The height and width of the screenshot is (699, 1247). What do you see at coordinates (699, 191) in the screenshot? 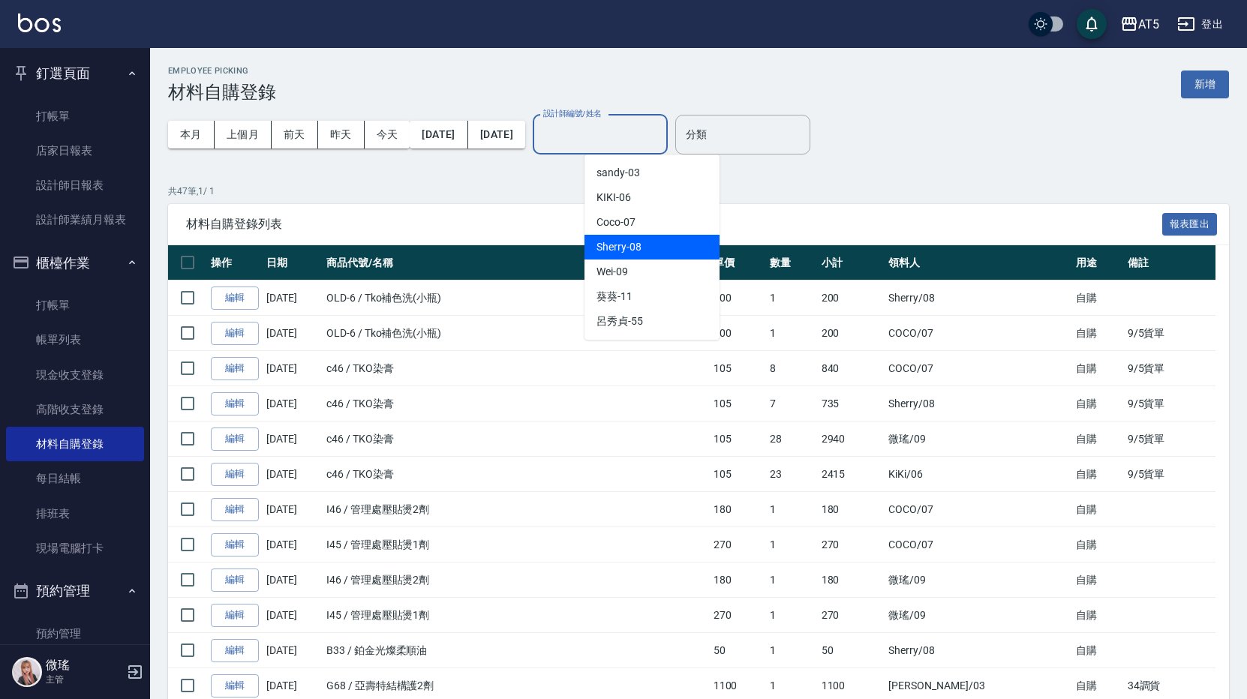
I see `p: 共 47 筆, 1 / 1` at bounding box center [699, 191].